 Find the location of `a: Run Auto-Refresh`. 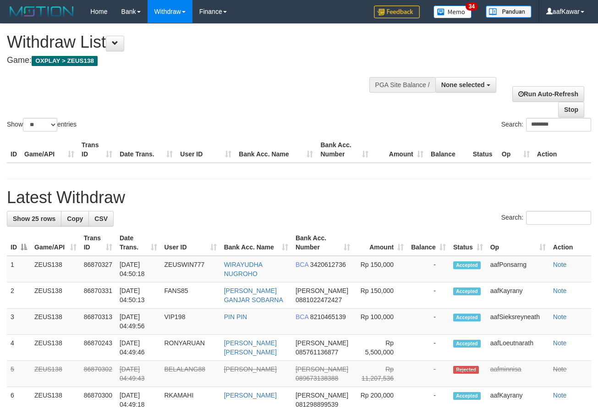

a: Run Auto-Refresh is located at coordinates (548, 94).